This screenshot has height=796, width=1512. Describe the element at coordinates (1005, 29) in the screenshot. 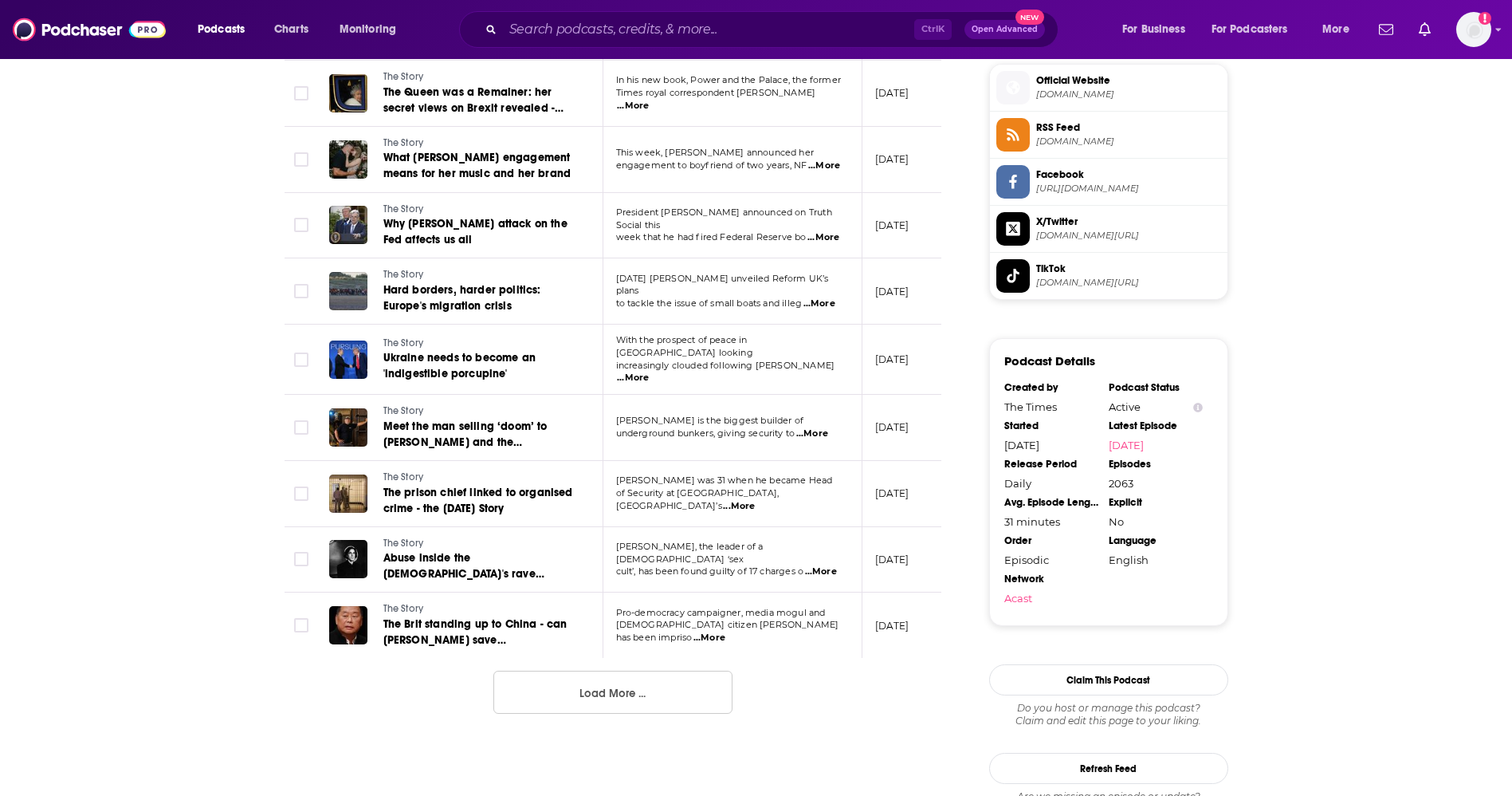

I see `span: Open Advanced` at that location.